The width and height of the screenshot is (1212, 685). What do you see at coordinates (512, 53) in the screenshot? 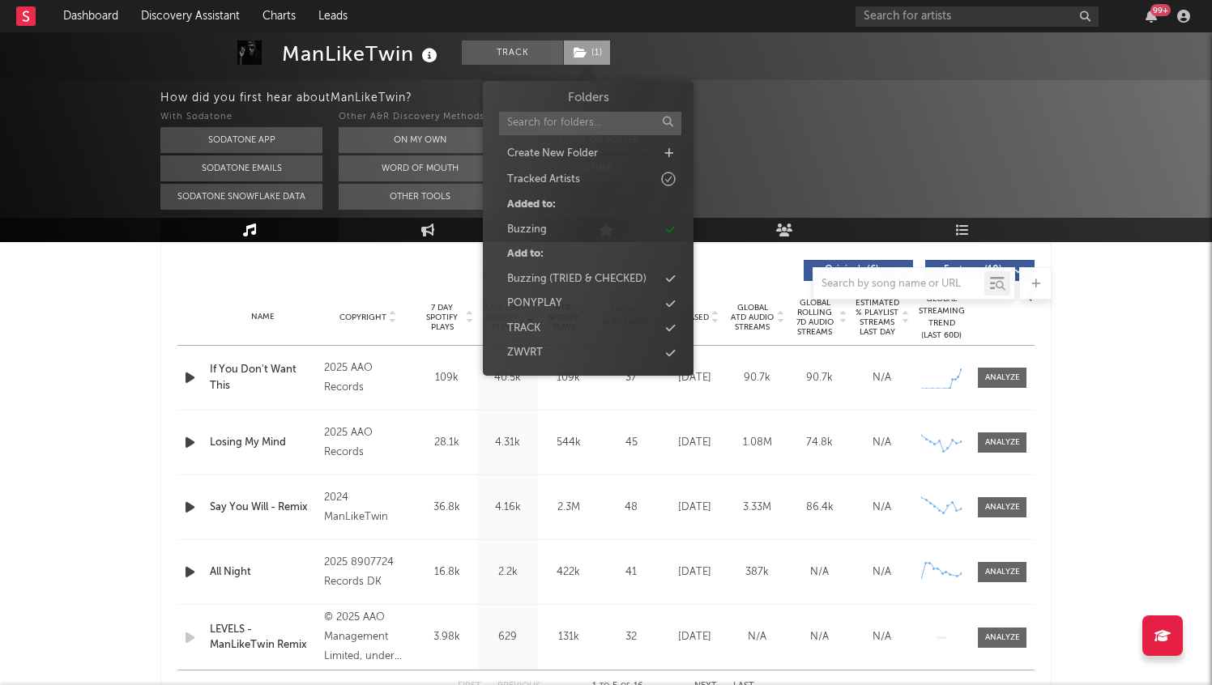
I see `button: Track` at bounding box center [512, 53].